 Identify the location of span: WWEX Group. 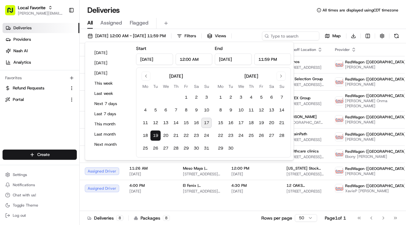
(298, 98).